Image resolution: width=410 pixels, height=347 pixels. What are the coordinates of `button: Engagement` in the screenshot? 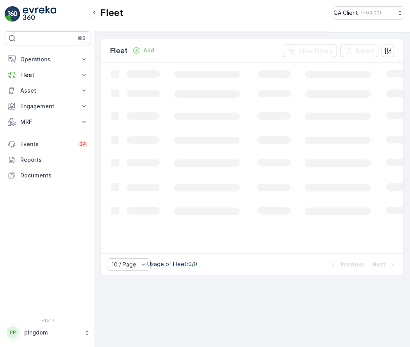 It's located at (48, 106).